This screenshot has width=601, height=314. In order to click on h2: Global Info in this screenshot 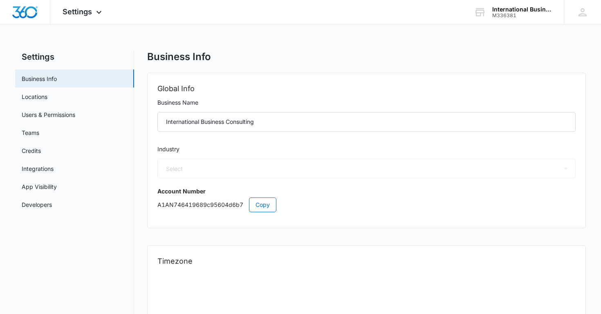, I will do `click(367, 89)`.